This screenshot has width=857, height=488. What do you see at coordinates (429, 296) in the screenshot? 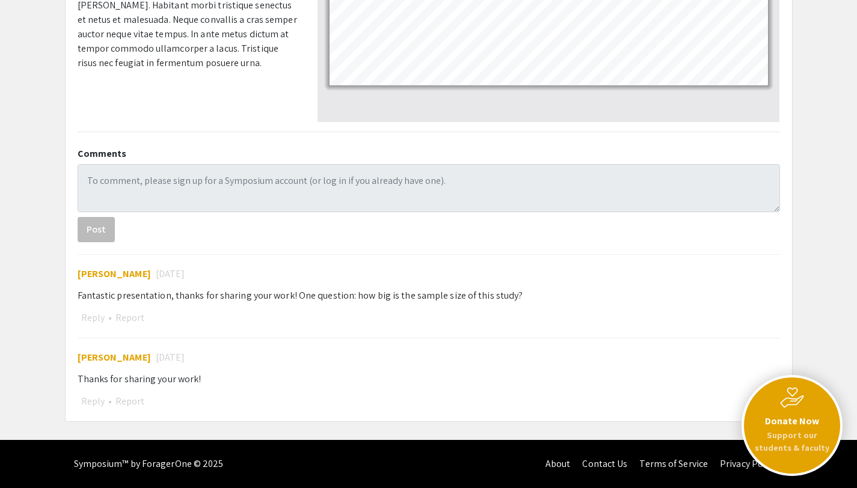
I see `div: Fantastic presentation, thanks for sharing your work! One question: how big is the sample size of...` at bounding box center [429, 296].